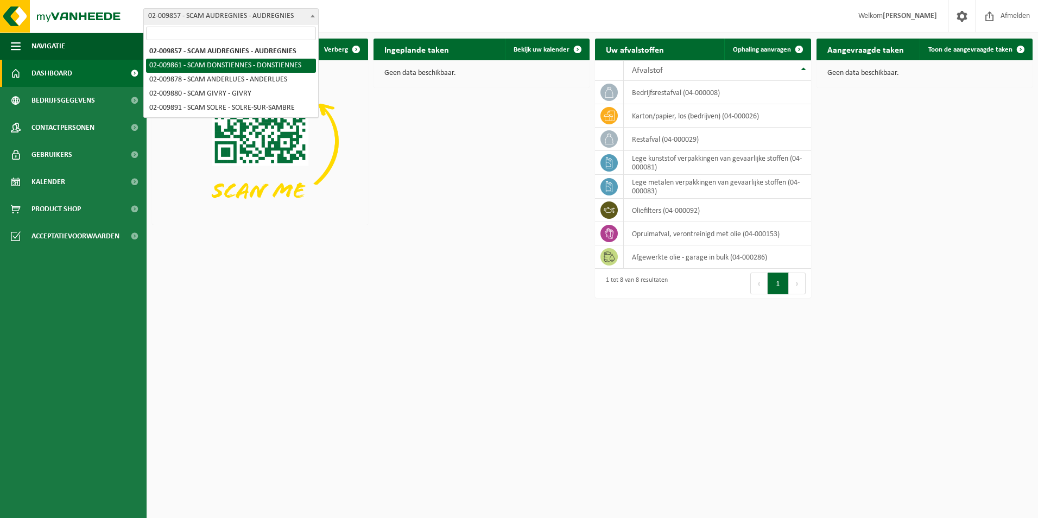  I want to click on span: Bekijk uw kalender, so click(541, 49).